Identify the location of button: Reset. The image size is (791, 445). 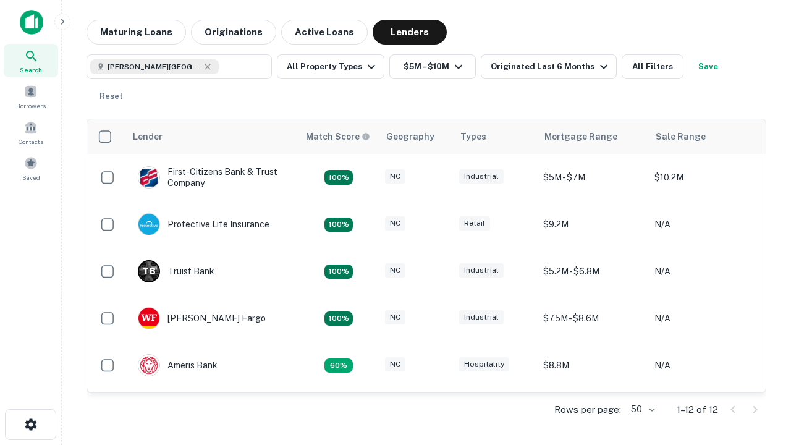
(111, 96).